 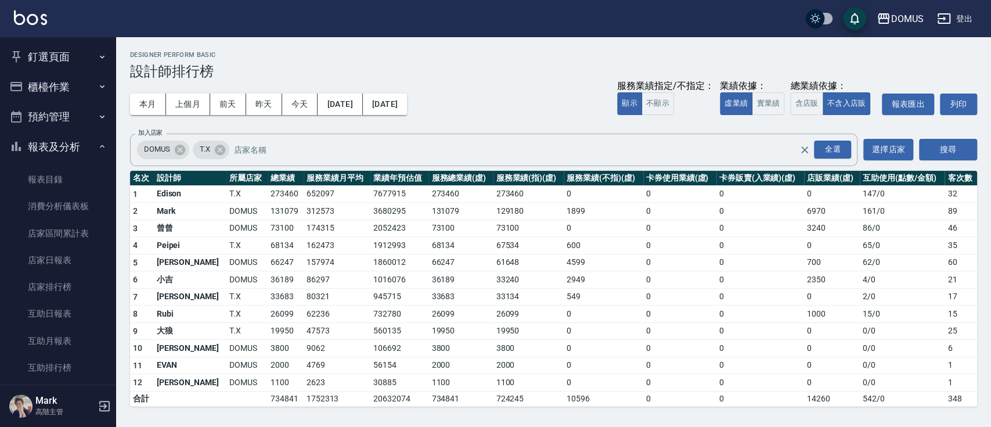 What do you see at coordinates (752, 86) in the screenshot?
I see `div: 業績依據：` at bounding box center [752, 86].